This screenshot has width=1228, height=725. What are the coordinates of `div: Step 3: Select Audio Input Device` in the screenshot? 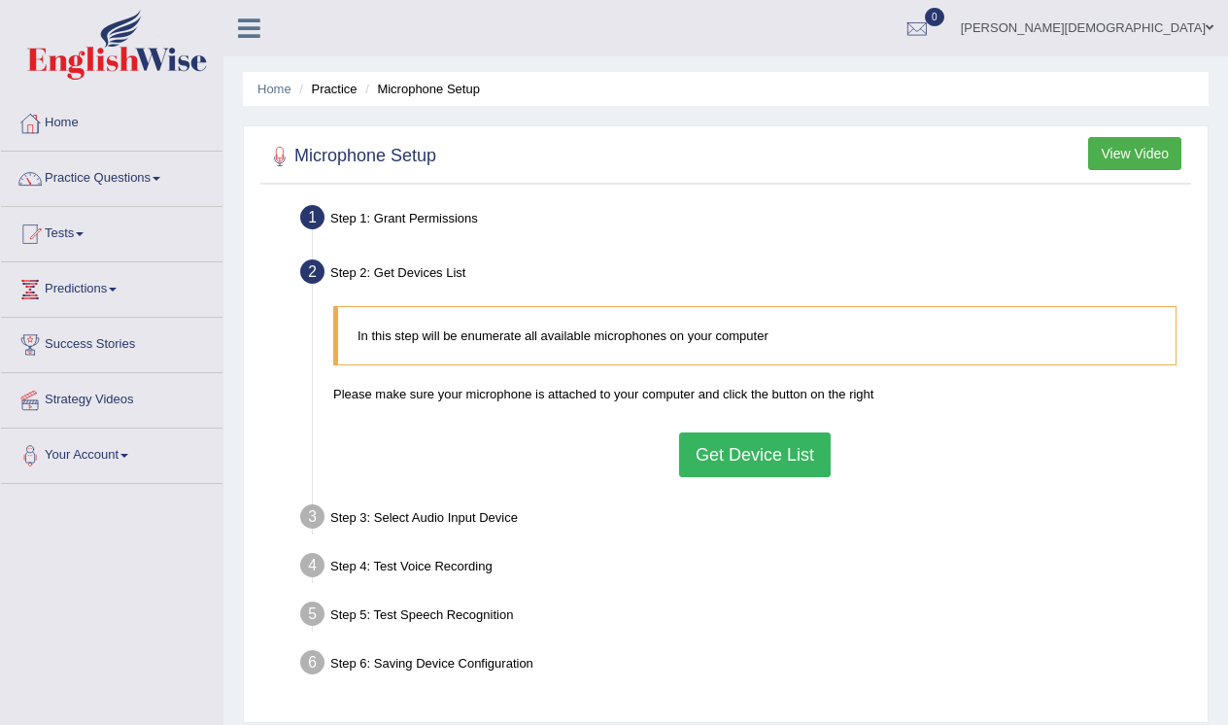 It's located at (745, 520).